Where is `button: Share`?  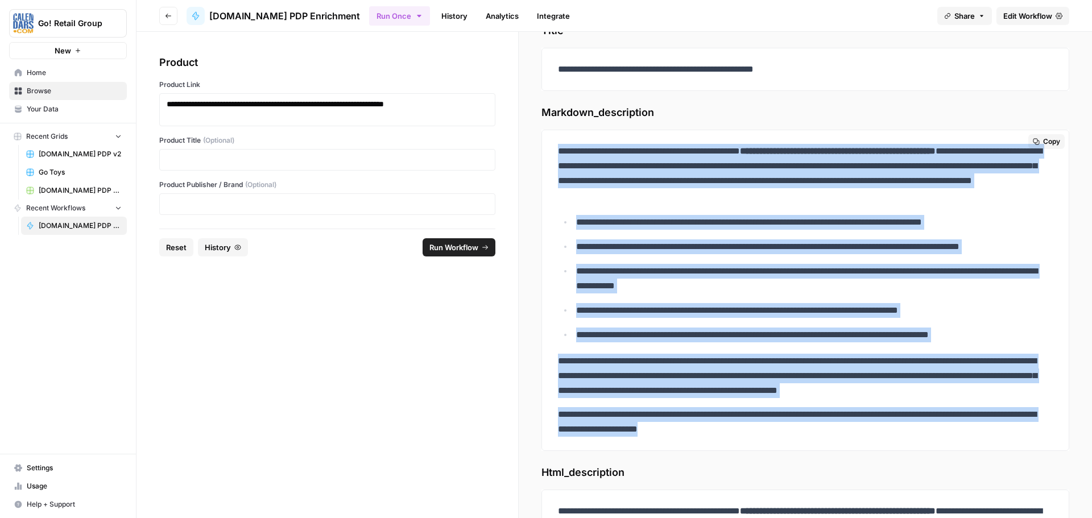 button: Share is located at coordinates (965, 16).